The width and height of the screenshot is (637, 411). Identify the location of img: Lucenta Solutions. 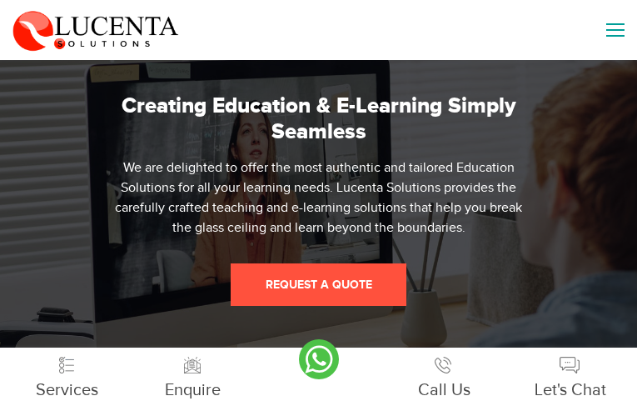
(96, 30).